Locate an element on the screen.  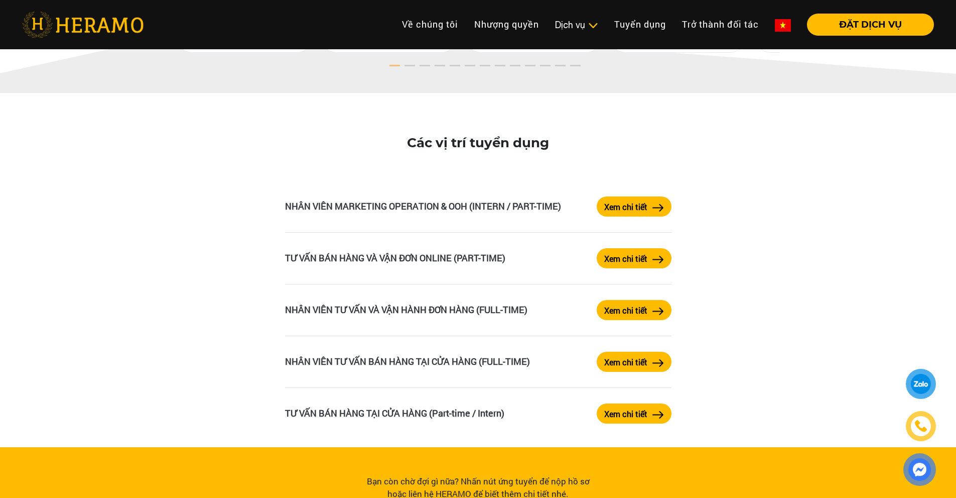
button: 7 is located at coordinates (478, 68).